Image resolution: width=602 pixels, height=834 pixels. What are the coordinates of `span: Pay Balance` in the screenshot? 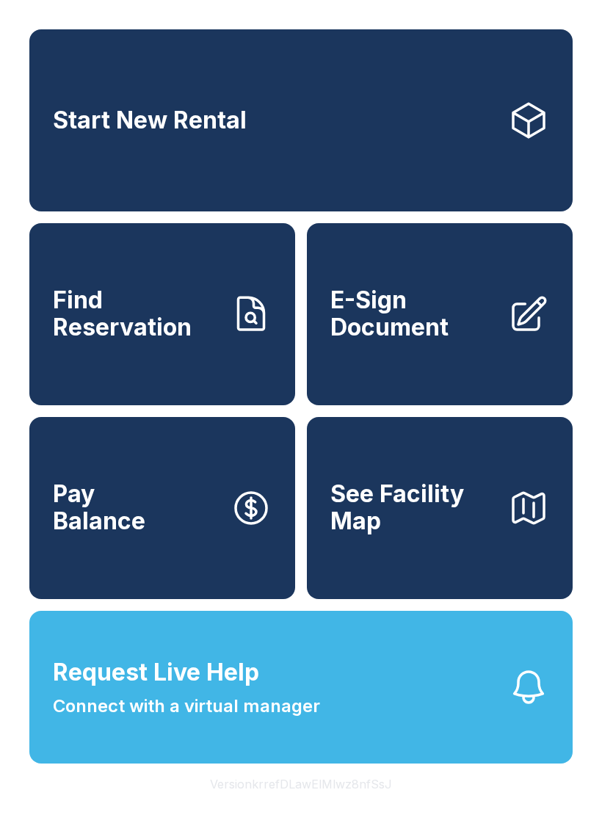 It's located at (99, 508).